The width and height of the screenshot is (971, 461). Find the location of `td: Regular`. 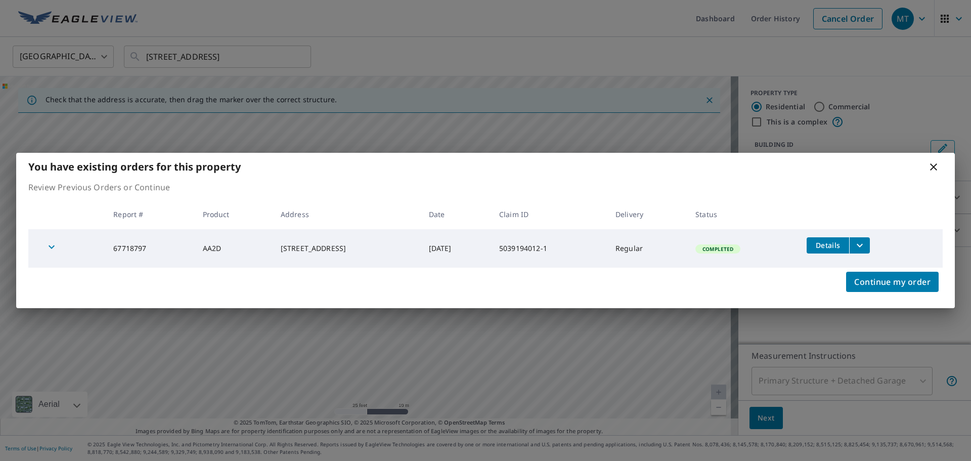

td: Regular is located at coordinates (647, 248).